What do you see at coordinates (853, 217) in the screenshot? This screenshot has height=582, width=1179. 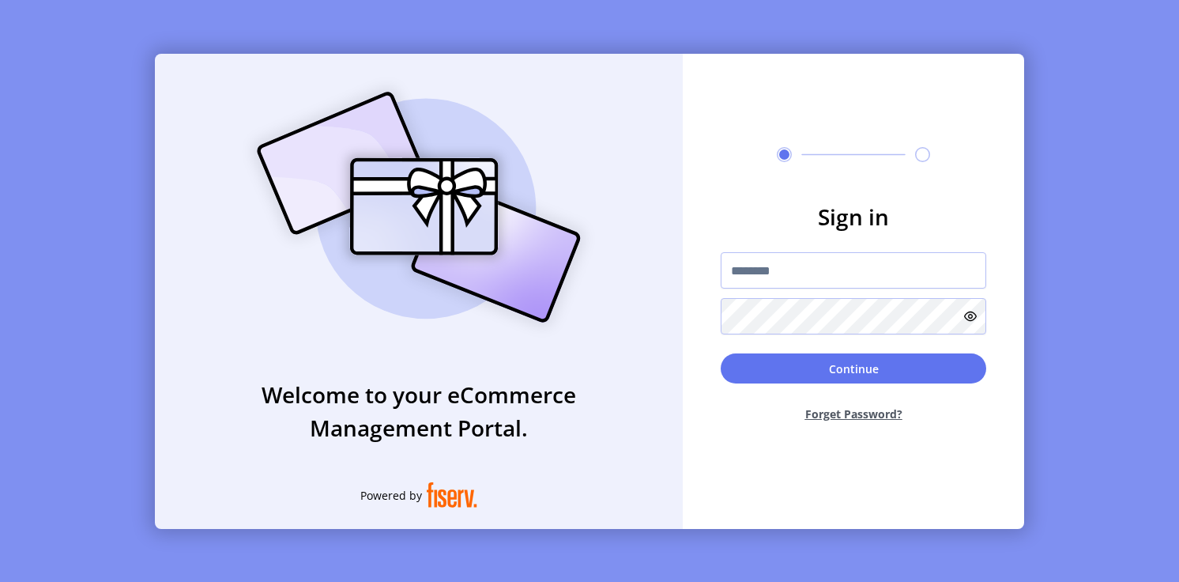 I see `h3: Sign in` at bounding box center [853, 217].